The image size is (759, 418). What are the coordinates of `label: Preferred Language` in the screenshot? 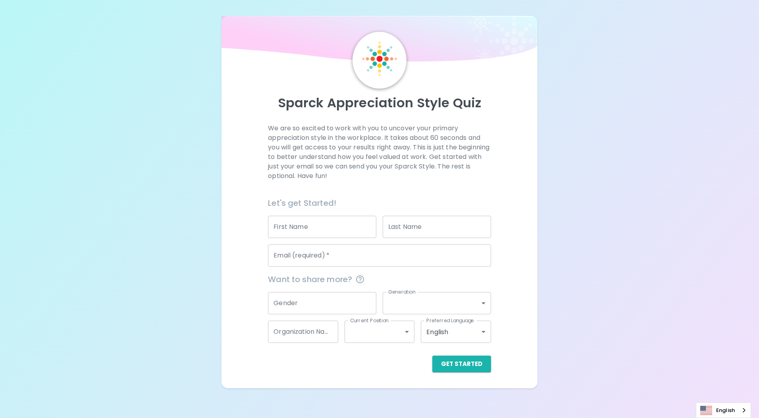 It's located at (450, 320).